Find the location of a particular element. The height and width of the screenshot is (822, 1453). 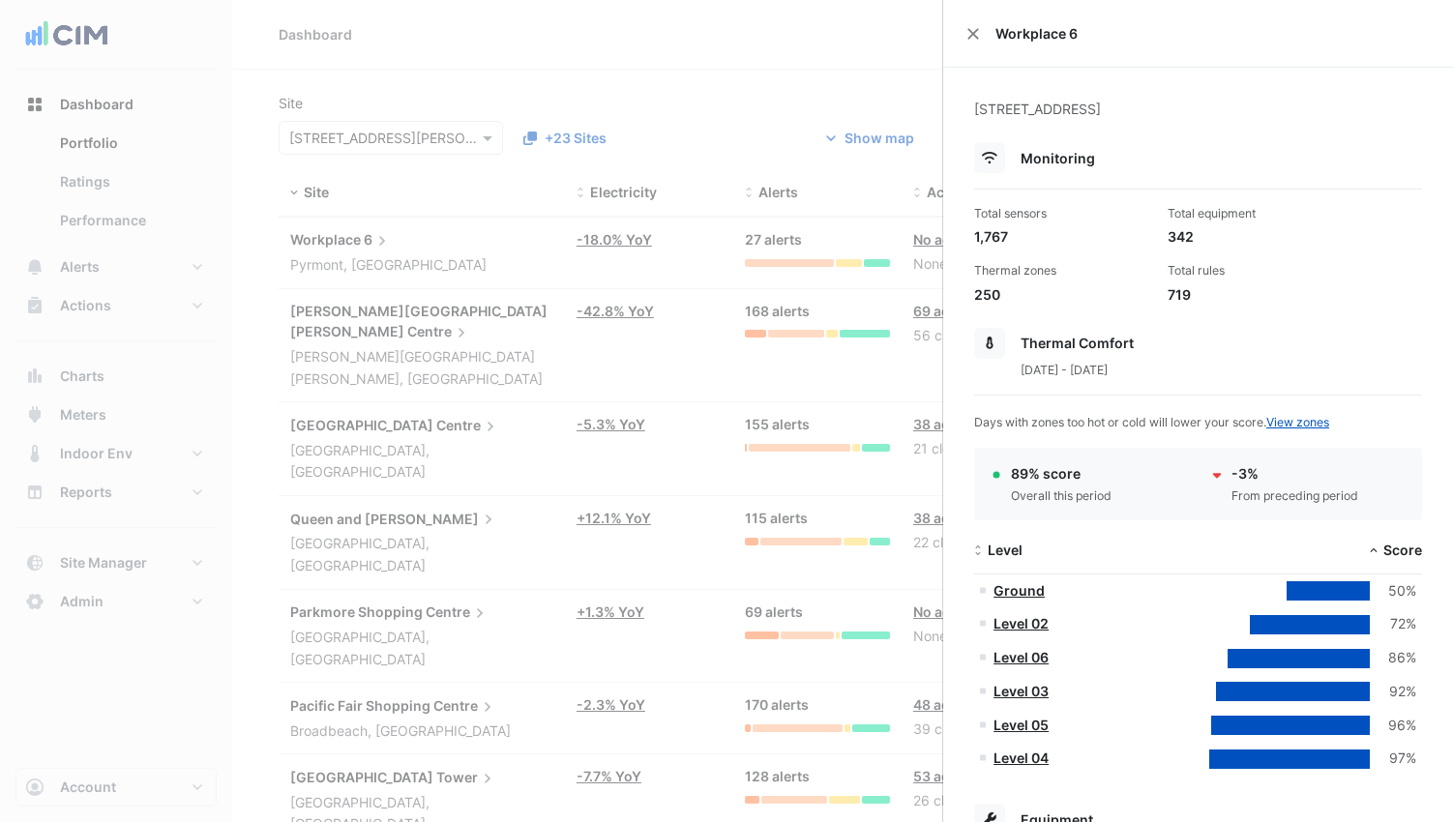

span: Level is located at coordinates (1005, 550).